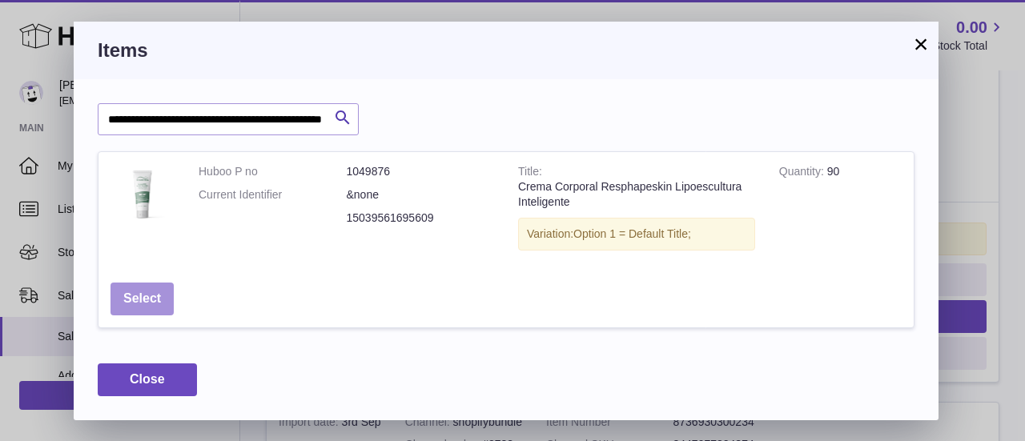 The height and width of the screenshot is (441, 1025). I want to click on dd: &none, so click(421, 195).